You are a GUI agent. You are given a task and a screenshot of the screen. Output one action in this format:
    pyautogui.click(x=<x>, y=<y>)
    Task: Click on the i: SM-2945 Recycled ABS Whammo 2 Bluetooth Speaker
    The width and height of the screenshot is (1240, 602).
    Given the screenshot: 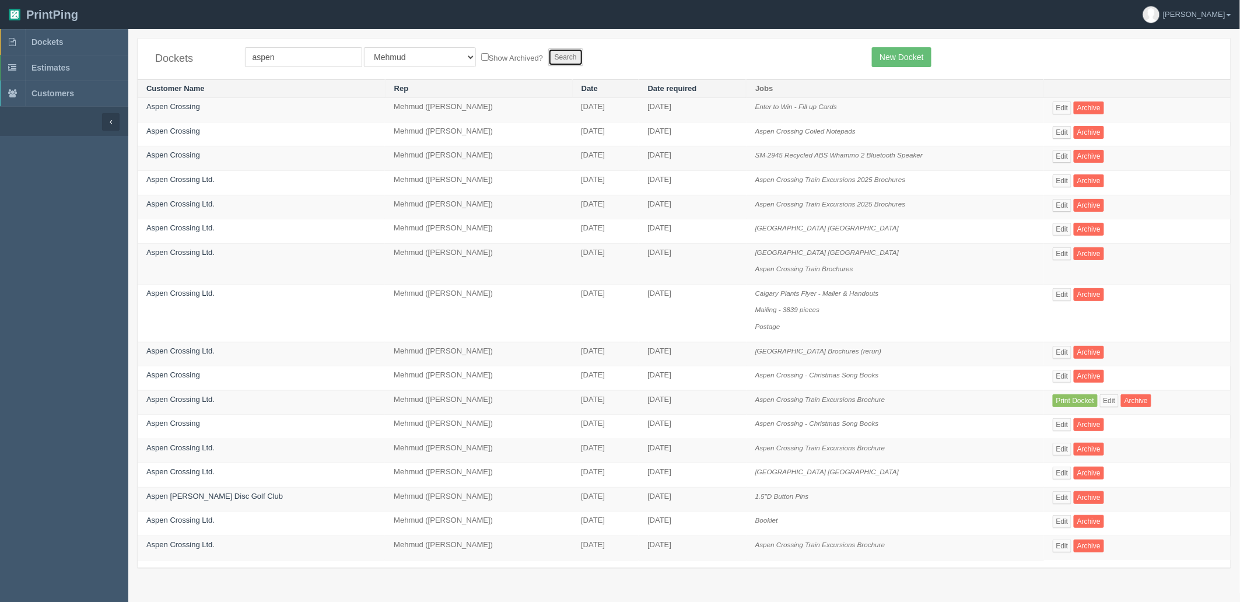 What is the action you would take?
    pyautogui.click(x=839, y=155)
    